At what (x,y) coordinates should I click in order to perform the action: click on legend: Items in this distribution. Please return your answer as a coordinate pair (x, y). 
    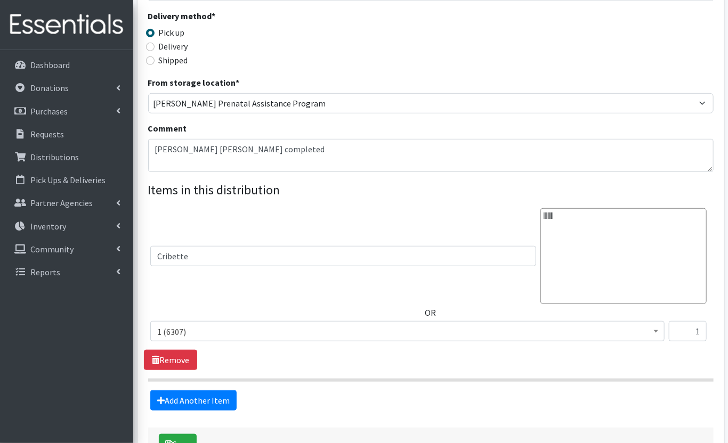
    Looking at the image, I should click on (430, 190).